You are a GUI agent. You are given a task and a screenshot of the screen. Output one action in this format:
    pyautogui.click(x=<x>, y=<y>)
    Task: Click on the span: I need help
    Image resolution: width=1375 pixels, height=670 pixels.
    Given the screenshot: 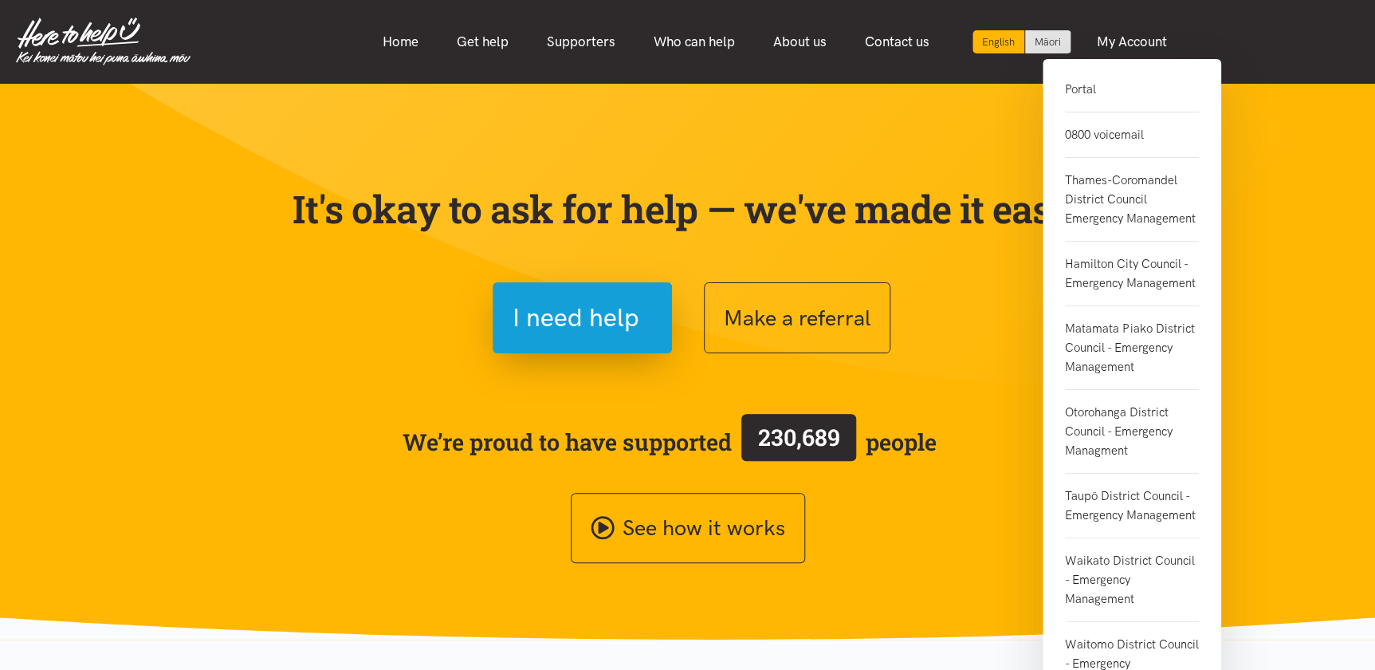 What is the action you would take?
    pyautogui.click(x=576, y=317)
    